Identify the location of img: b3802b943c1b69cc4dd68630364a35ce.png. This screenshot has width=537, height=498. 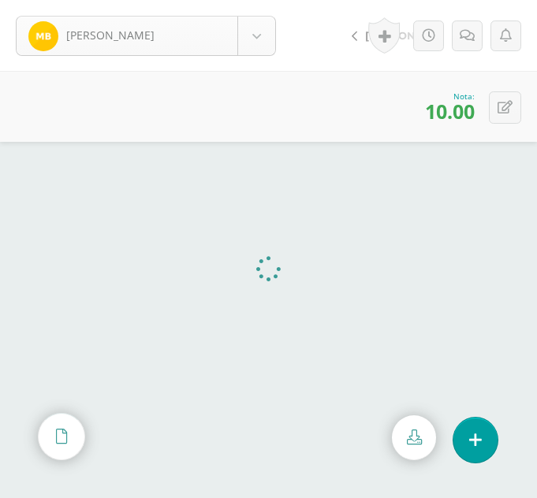
(43, 36).